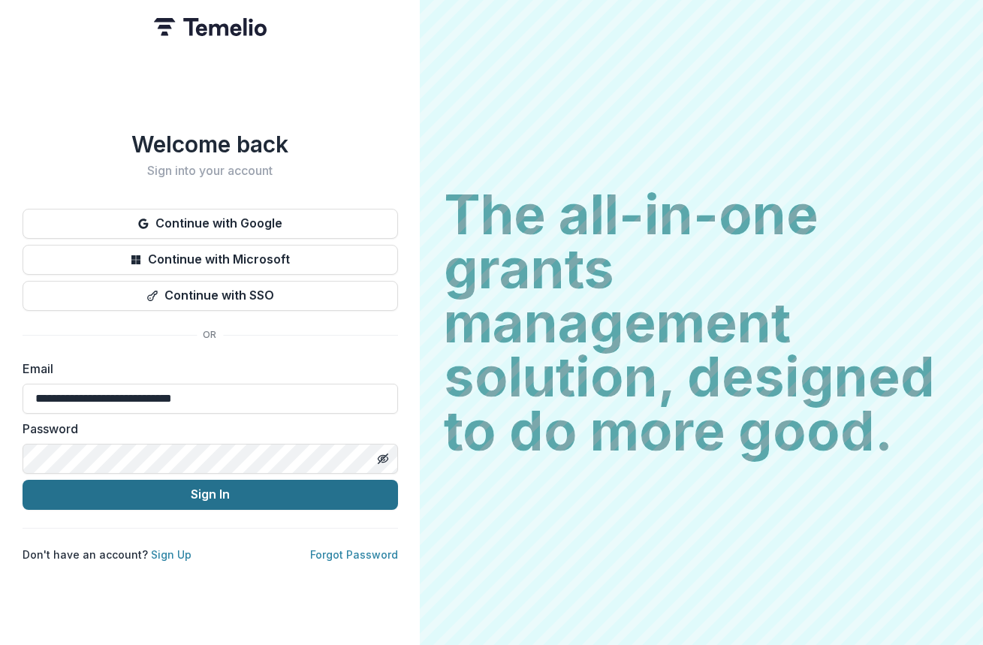  What do you see at coordinates (210, 224) in the screenshot?
I see `button: Continue with Google` at bounding box center [210, 224].